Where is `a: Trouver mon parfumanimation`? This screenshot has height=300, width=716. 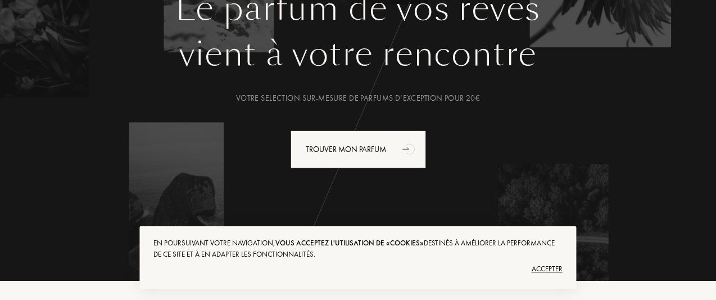
a: Trouver mon parfumanimation is located at coordinates (358, 149).